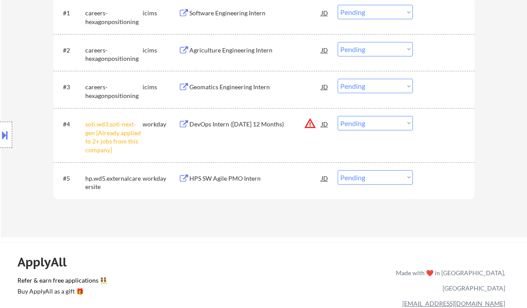 This screenshot has height=308, width=527. What do you see at coordinates (61, 291) in the screenshot?
I see `div: Buy ApplyAll as a gift 🎁` at bounding box center [61, 291].